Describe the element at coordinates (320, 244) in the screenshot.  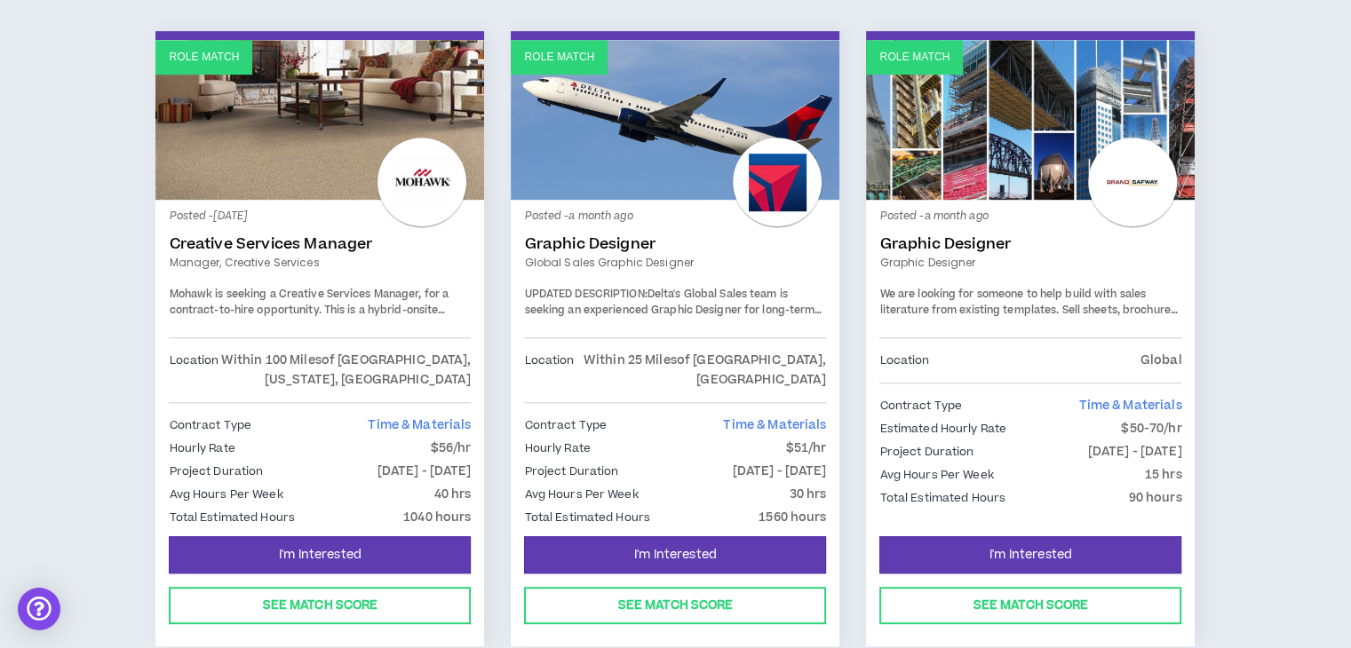
I see `a: Creative Services Manager` at that location.